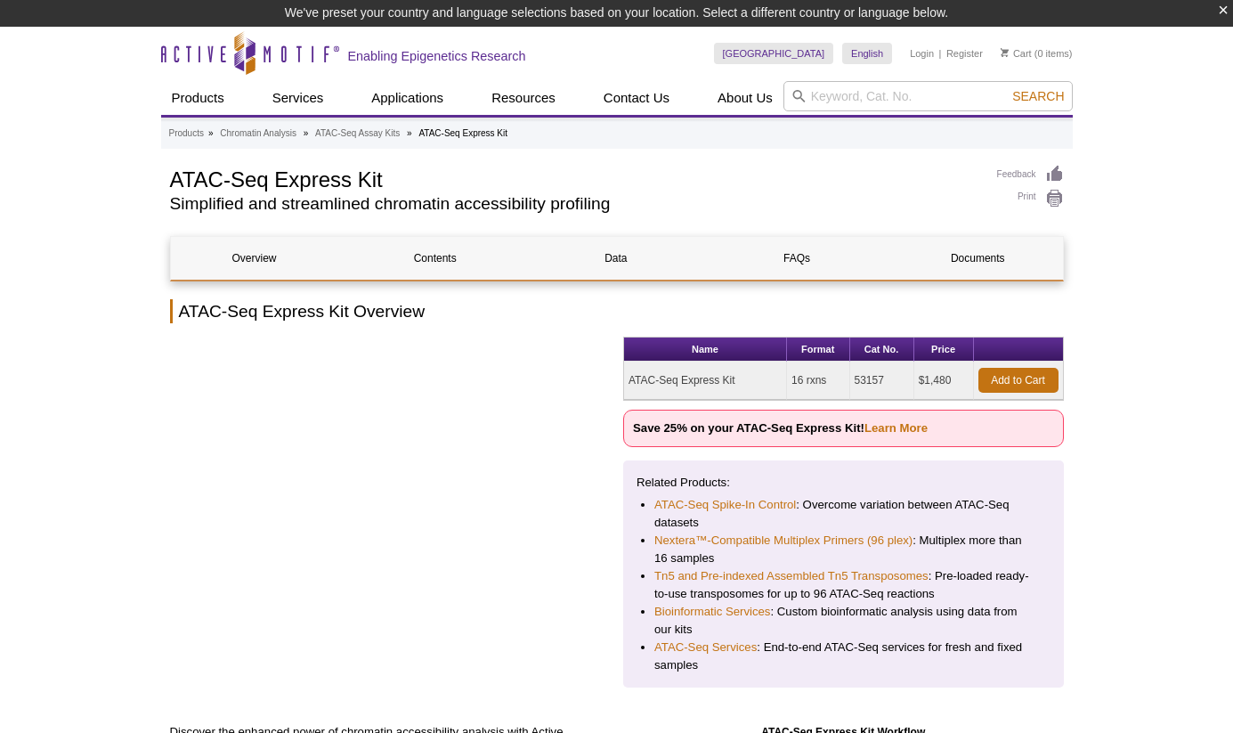  I want to click on th: Cat No., so click(883, 349).